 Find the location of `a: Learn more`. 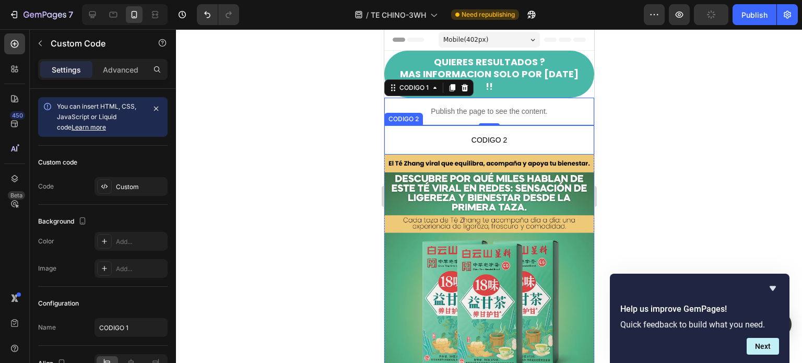

a: Learn more is located at coordinates (89, 127).